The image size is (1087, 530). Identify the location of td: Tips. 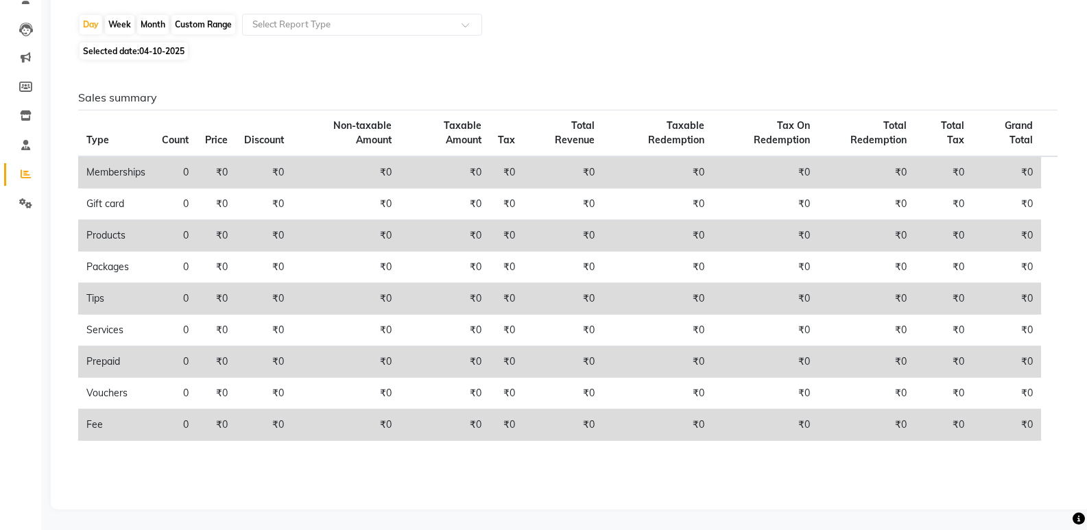
(116, 299).